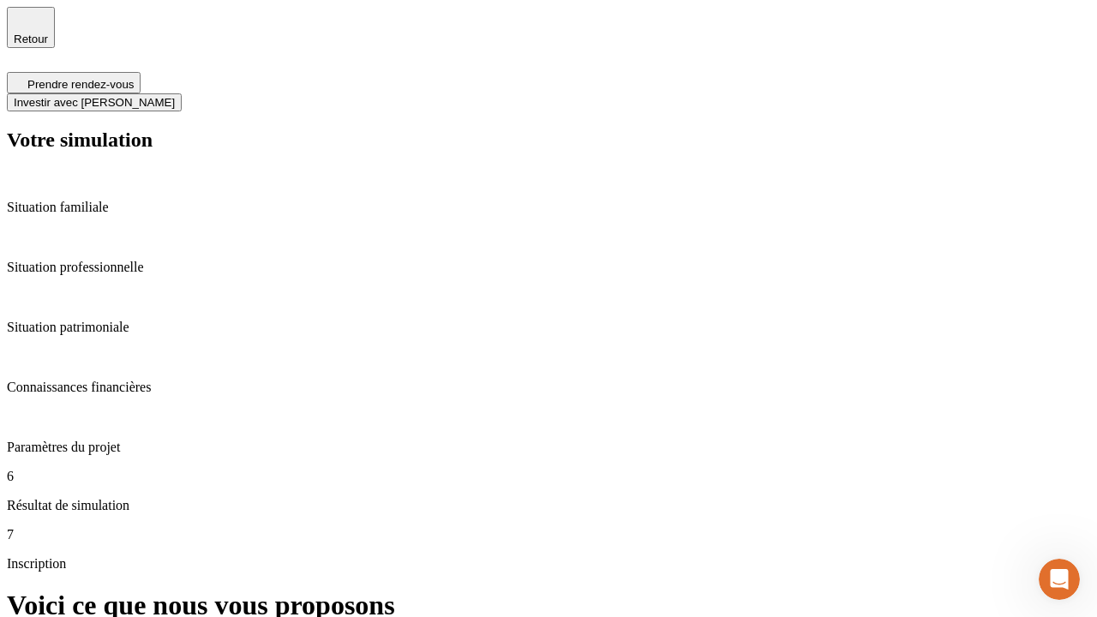  I want to click on button: Retour, so click(31, 27).